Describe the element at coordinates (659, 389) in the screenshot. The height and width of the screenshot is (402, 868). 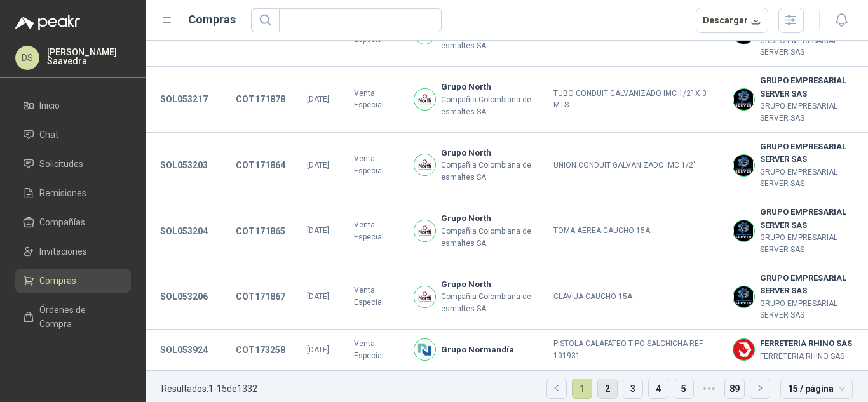
I see `a: 4` at that location.